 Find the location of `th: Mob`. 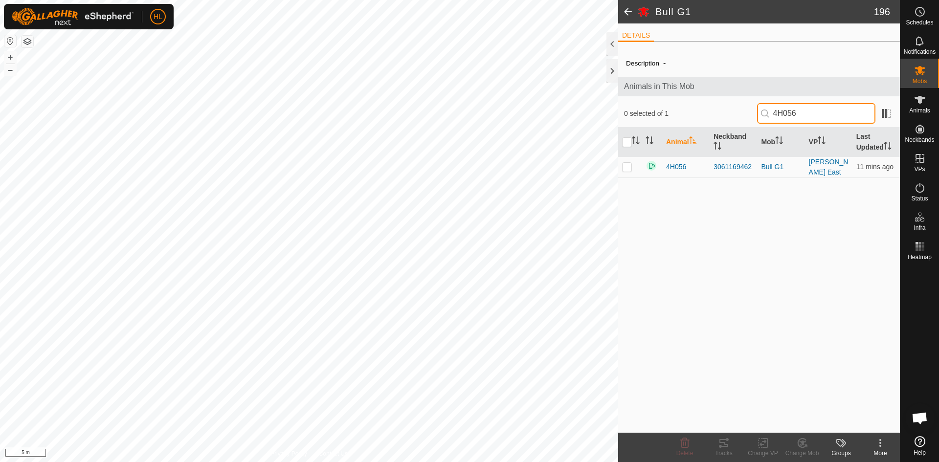

th: Mob is located at coordinates (780, 142).